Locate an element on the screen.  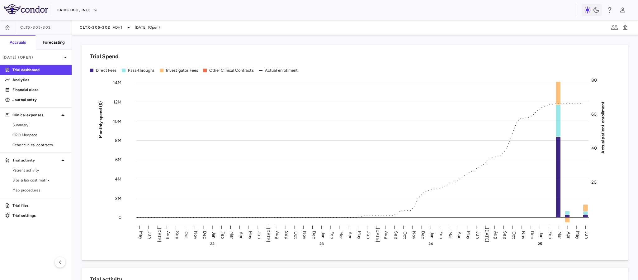
p: Analytics is located at coordinates (40, 80).